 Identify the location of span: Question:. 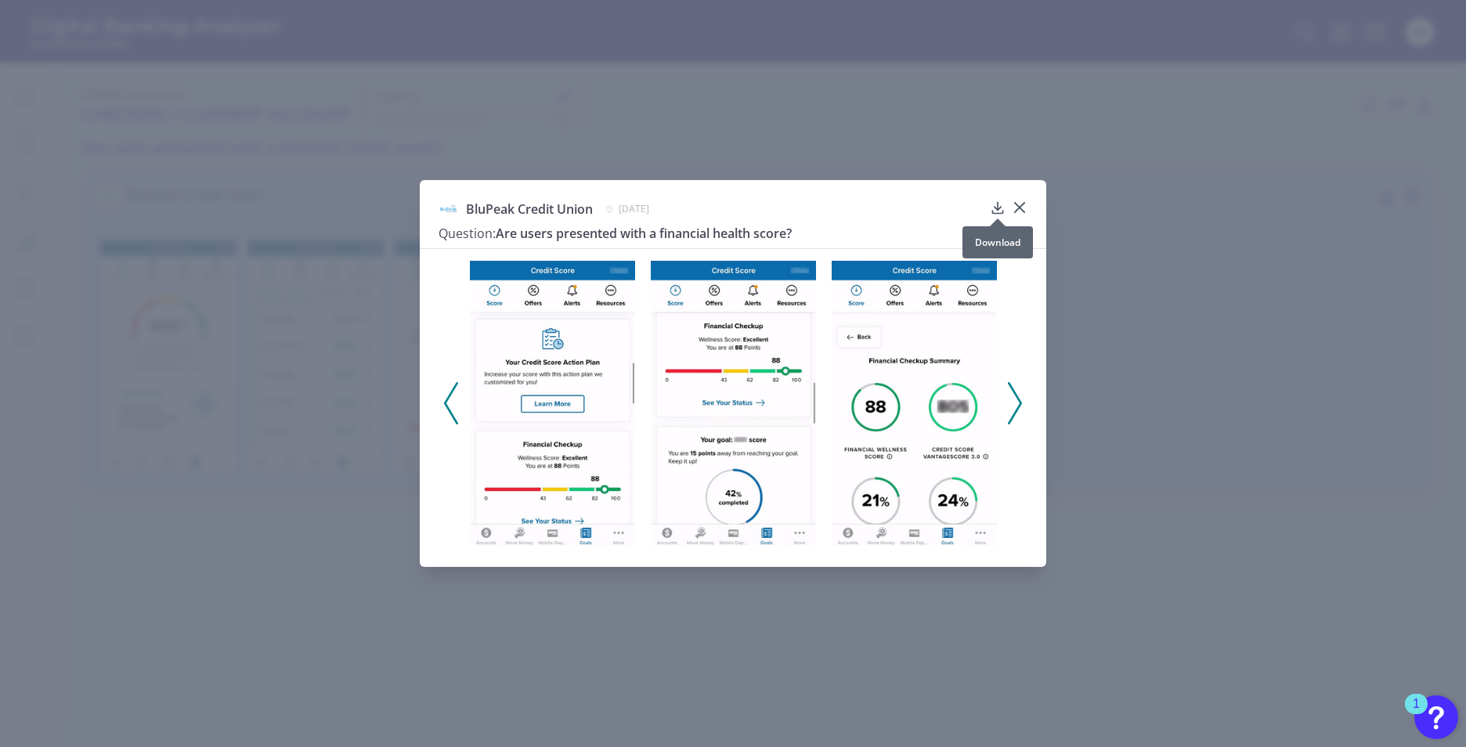
(467, 233).